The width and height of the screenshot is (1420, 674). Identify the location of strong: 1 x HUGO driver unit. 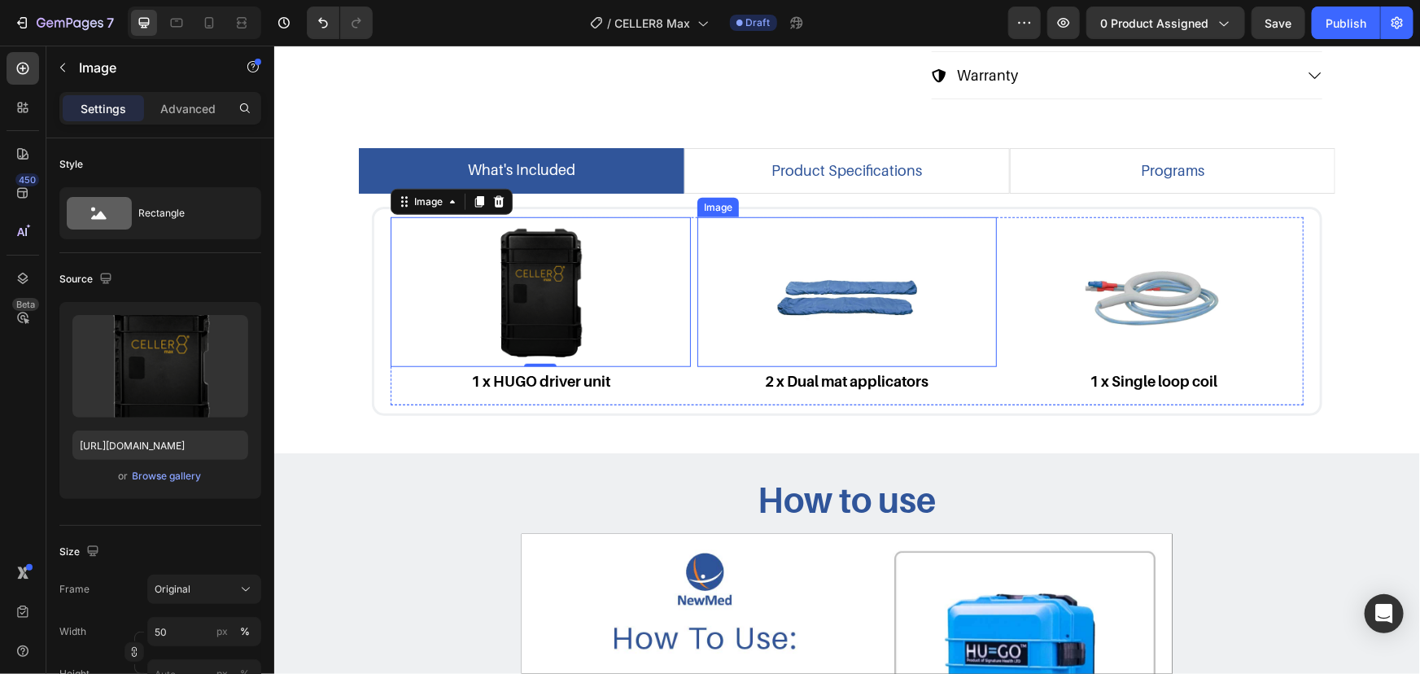
(266, 335).